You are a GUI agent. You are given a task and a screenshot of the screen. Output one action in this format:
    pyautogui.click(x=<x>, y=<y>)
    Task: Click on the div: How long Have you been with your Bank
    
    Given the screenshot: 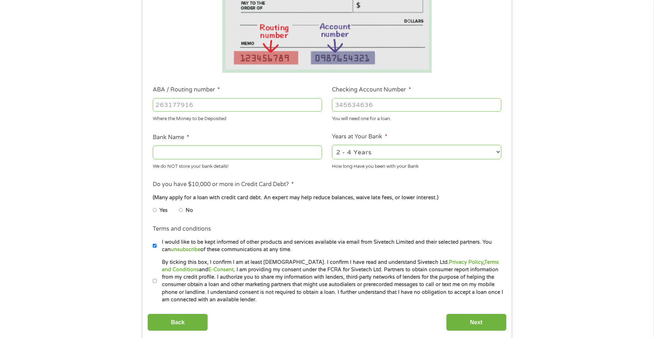 What is the action you would take?
    pyautogui.click(x=416, y=165)
    